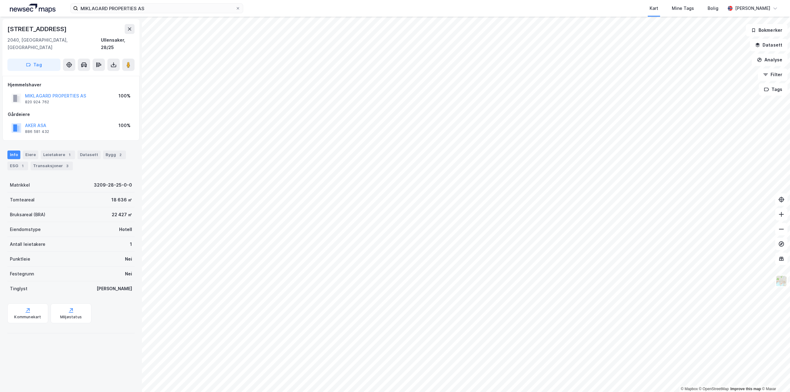 This screenshot has width=790, height=392. What do you see at coordinates (34, 65) in the screenshot?
I see `button: Tag` at bounding box center [34, 65].